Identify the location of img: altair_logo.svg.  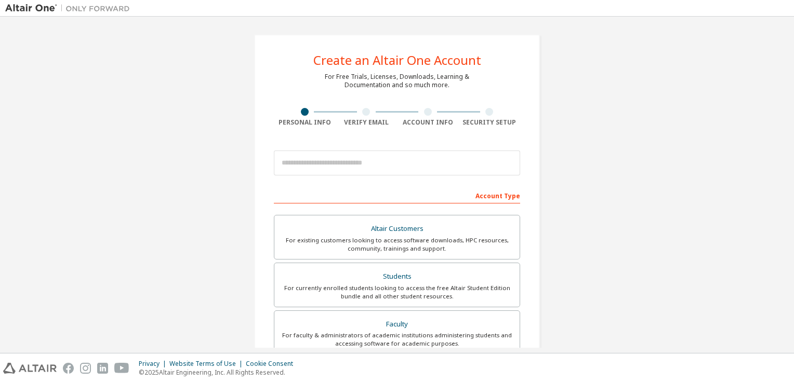
(30, 368).